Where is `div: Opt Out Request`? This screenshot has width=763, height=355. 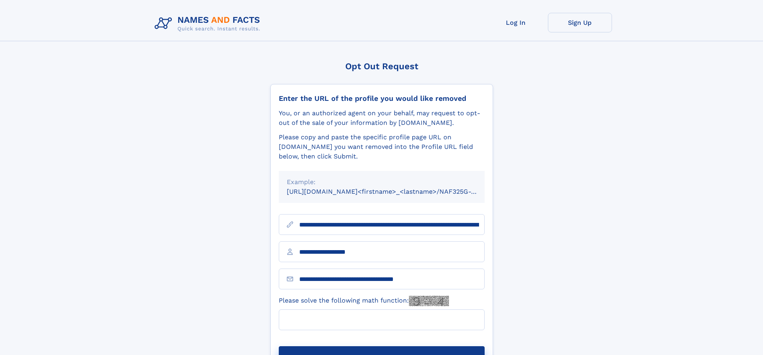
div: Opt Out Request is located at coordinates (382, 66).